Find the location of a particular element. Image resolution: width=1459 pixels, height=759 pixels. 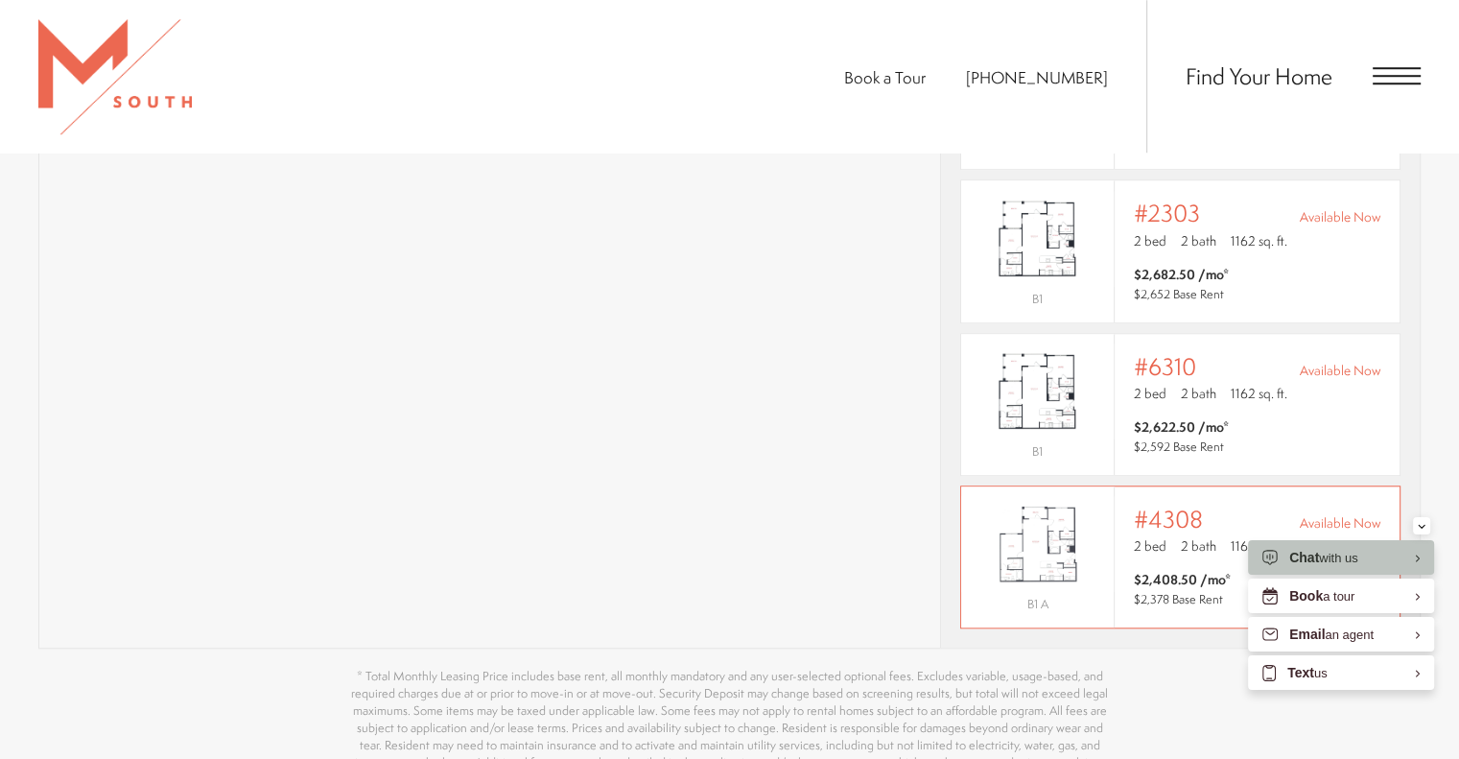

img: #6310 - 2 bedroom floor plan layout with 2 bathrooms and 1162 square feet is located at coordinates (1037, 391).